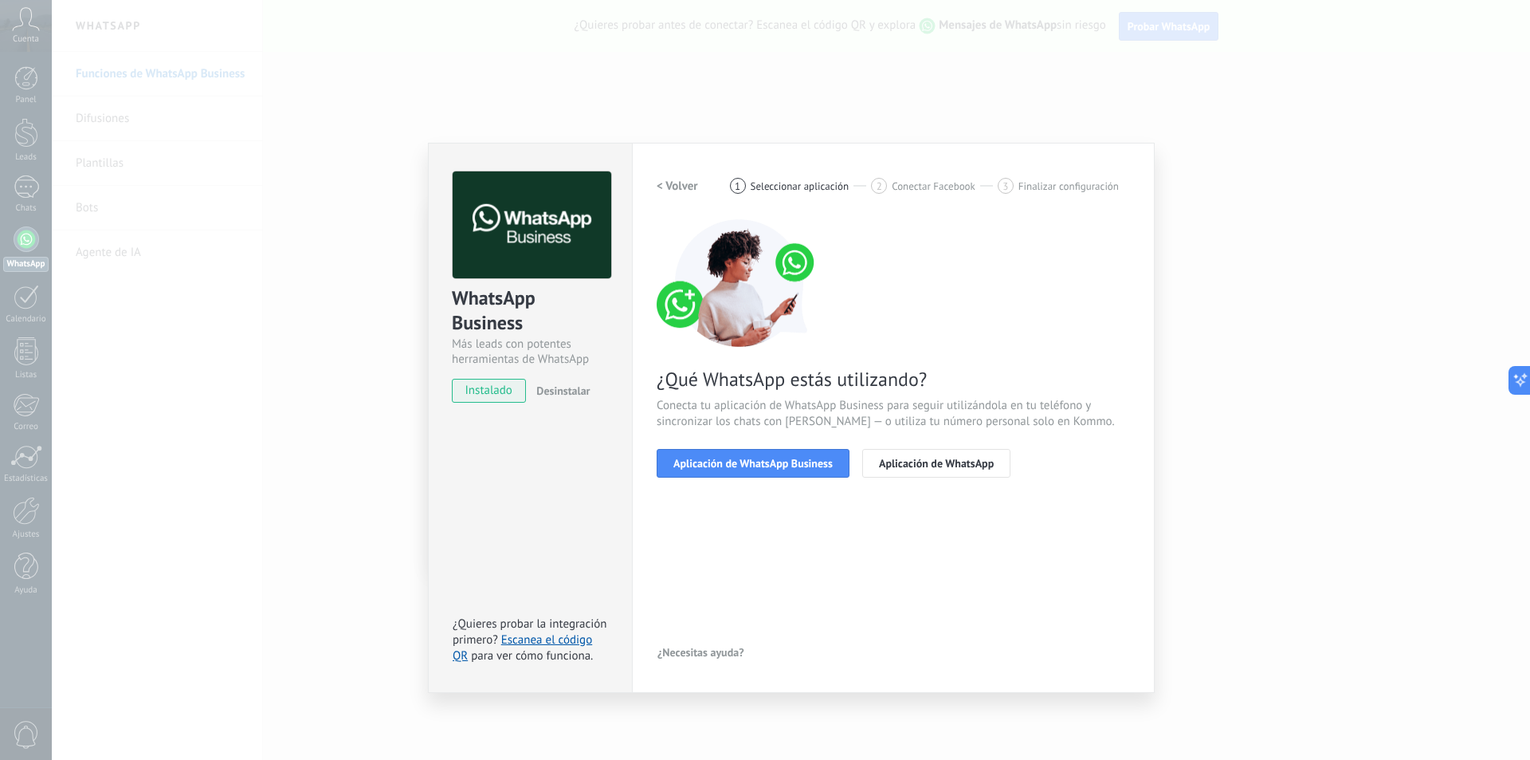  I want to click on h2: < Volver, so click(678, 186).